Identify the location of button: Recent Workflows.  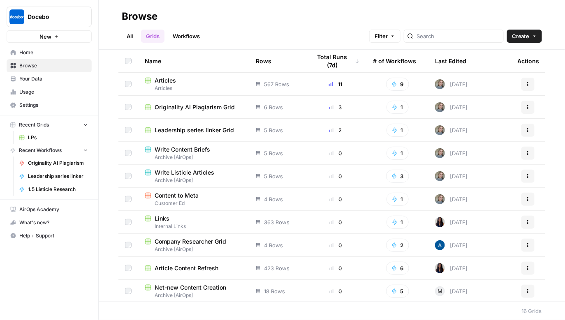
(49, 150).